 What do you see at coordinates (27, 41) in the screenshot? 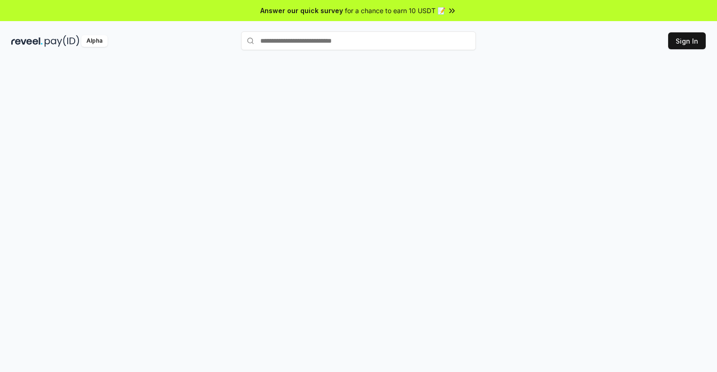
I see `img: reveel_dark` at bounding box center [27, 41].